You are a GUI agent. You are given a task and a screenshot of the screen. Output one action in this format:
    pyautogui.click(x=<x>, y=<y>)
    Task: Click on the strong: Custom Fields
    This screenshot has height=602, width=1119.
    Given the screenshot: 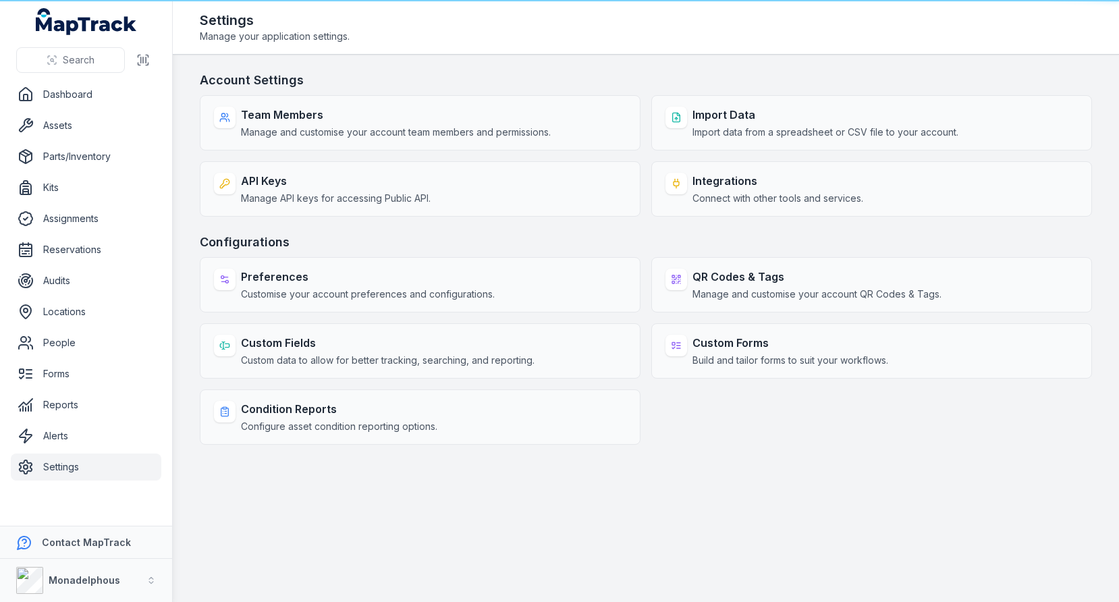 What is the action you would take?
    pyautogui.click(x=387, y=343)
    